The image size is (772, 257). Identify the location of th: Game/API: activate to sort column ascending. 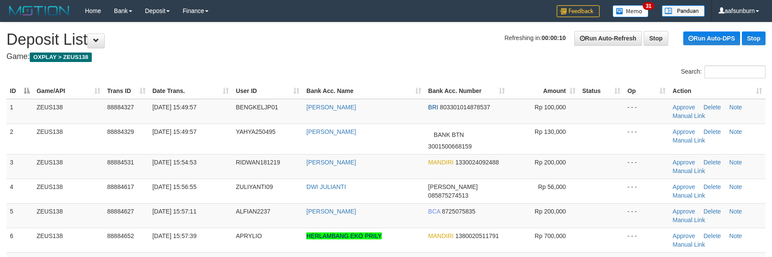
(68, 91).